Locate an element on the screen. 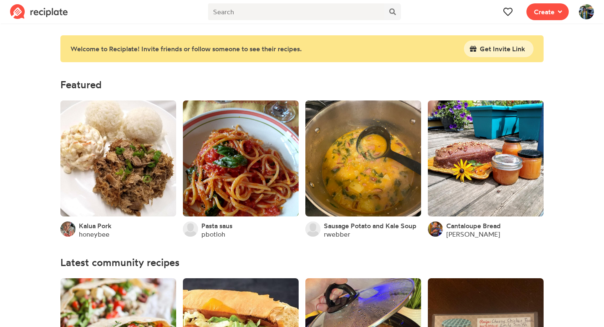  a: Sausage Potato and Kale Soup is located at coordinates (370, 225).